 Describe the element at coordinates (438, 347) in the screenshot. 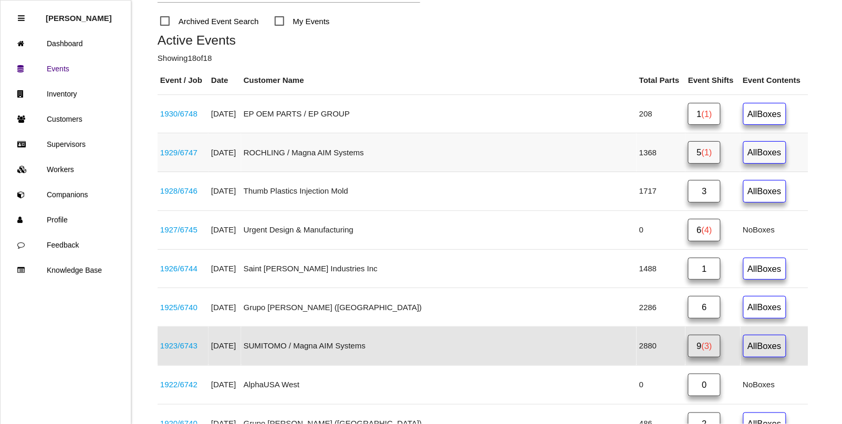

I see `td: SUMITOMO / Magna AIM Systems` at that location.